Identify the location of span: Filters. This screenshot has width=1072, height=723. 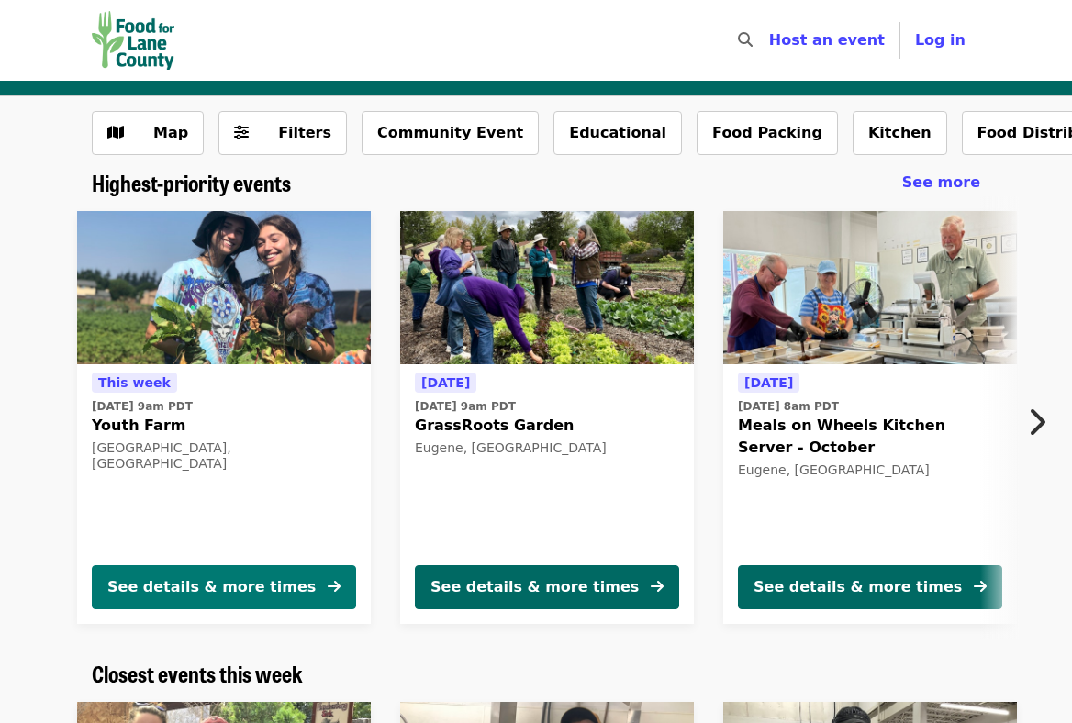
(305, 132).